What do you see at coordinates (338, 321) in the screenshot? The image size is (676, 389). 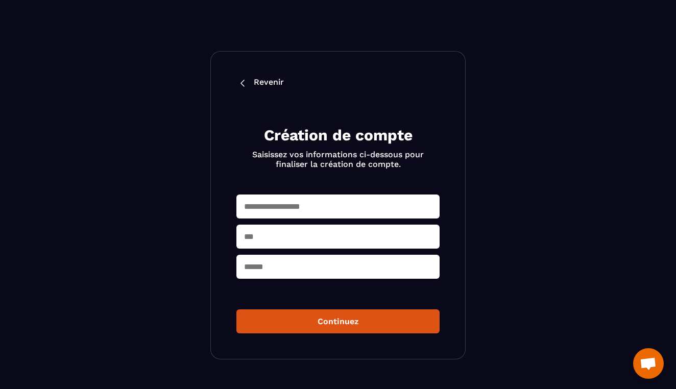 I see `button: Continuez` at bounding box center [338, 321].